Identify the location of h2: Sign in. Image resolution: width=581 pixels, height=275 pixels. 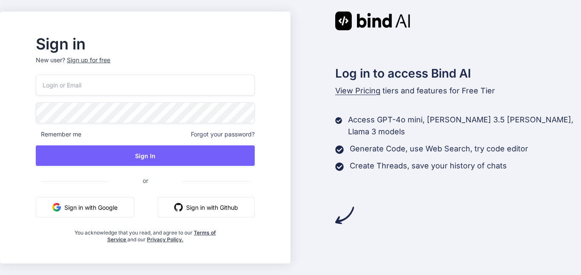
(145, 44).